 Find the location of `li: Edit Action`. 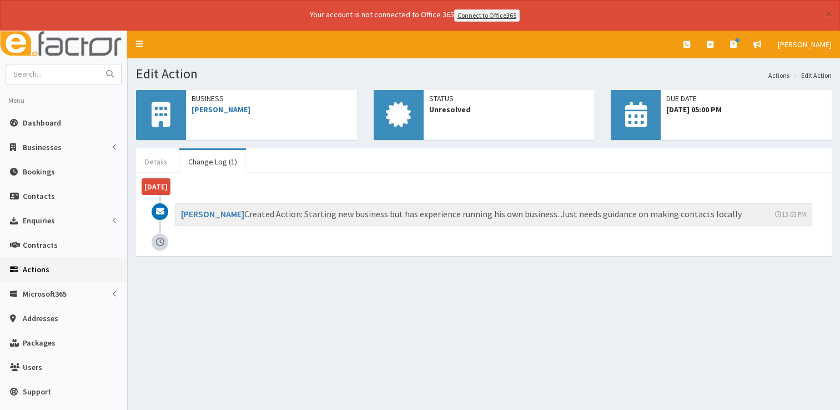

li: Edit Action is located at coordinates (811, 75).